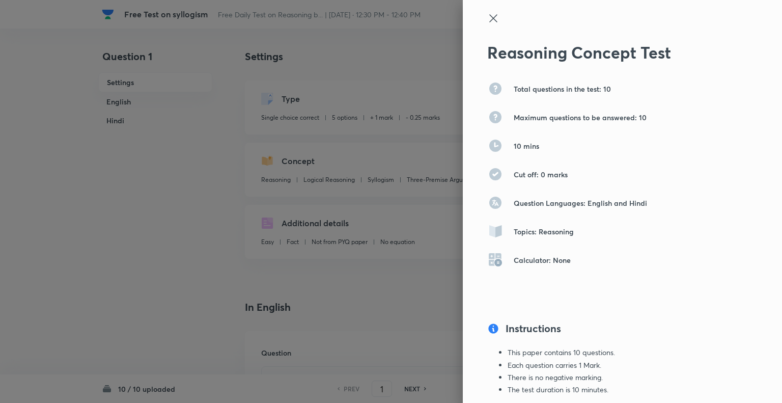  I want to click on p: Total questions in the test: 10, so click(562, 89).